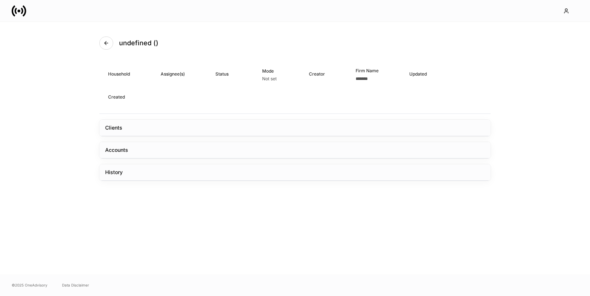 The image size is (590, 296). Describe the element at coordinates (76, 285) in the screenshot. I see `a: Data Disclaimer` at that location.